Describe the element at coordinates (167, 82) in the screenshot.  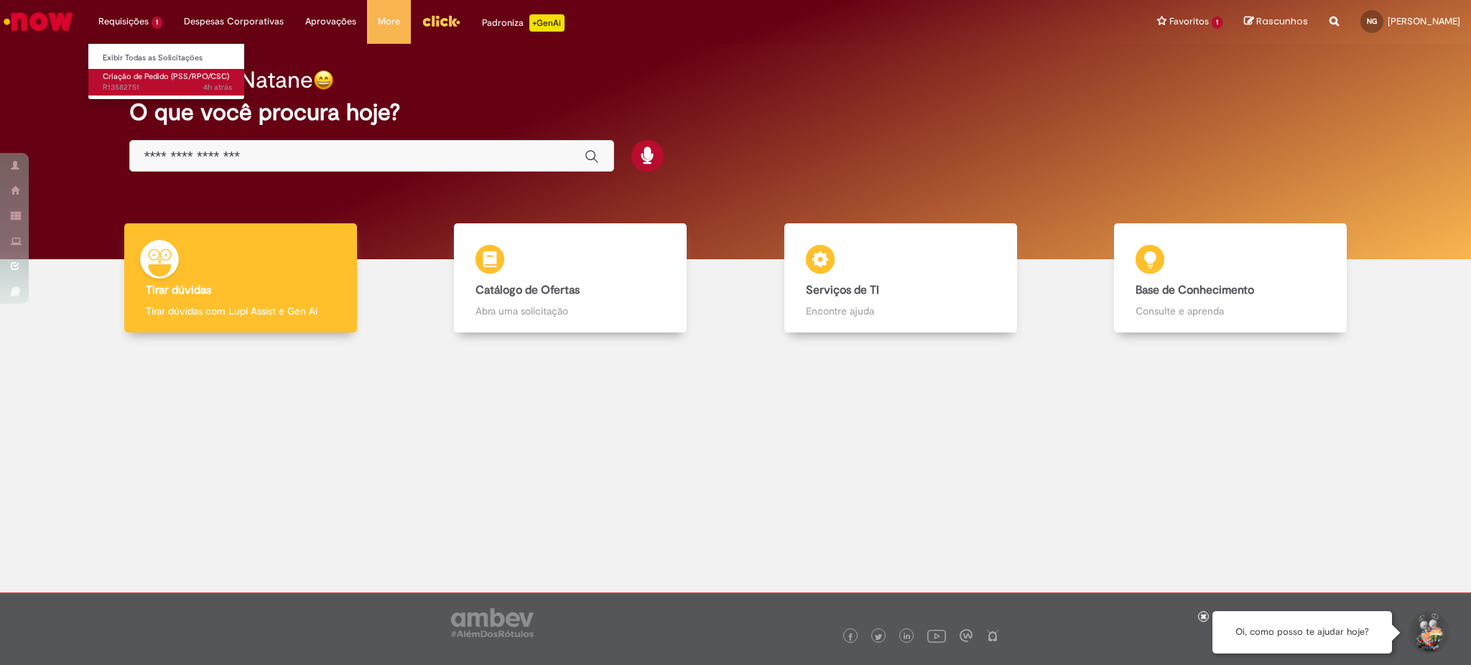
I see `a: Aberto R13582751 : Criação de Pedido (PSS/RPO/CSC)` at that location.